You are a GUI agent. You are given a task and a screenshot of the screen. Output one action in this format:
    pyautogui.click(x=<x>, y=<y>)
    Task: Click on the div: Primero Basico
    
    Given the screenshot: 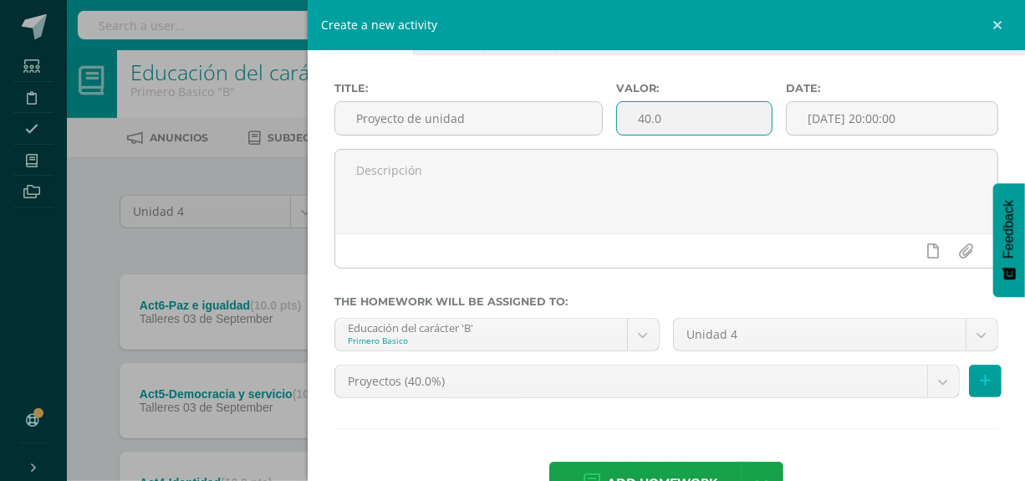 What is the action you would take?
    pyautogui.click(x=481, y=340)
    